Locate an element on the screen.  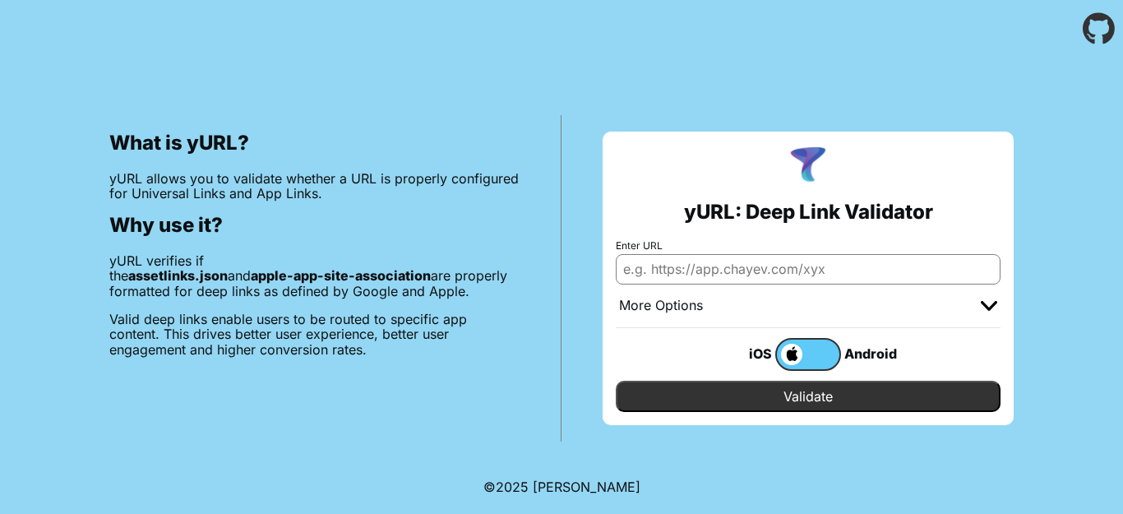
div: Android is located at coordinates (874, 353).